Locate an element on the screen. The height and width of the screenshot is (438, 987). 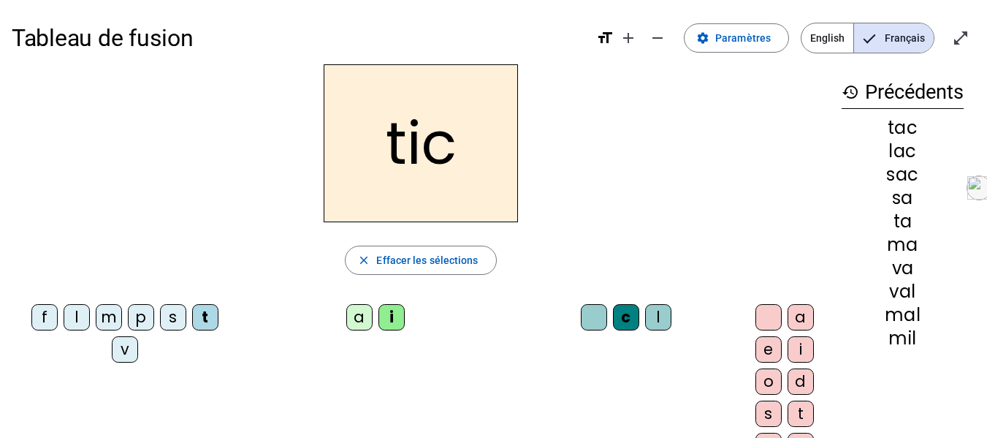
h1: Tableau de fusion is located at coordinates (298, 38).